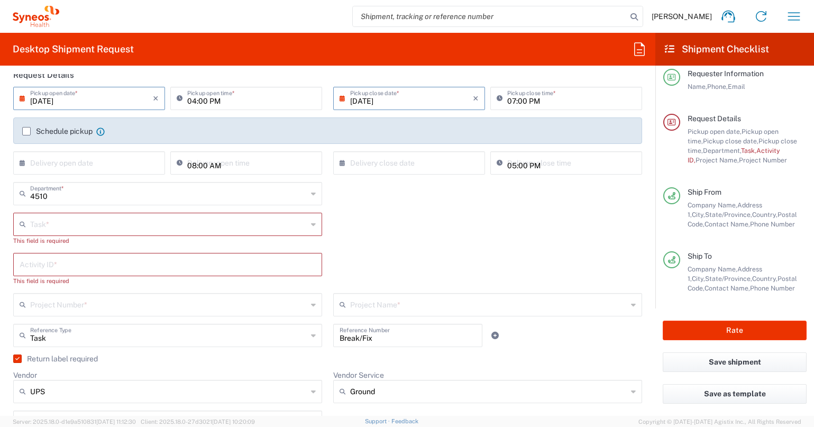 The height and width of the screenshot is (427, 814). Describe the element at coordinates (378, 421) in the screenshot. I see `a: Support` at that location.